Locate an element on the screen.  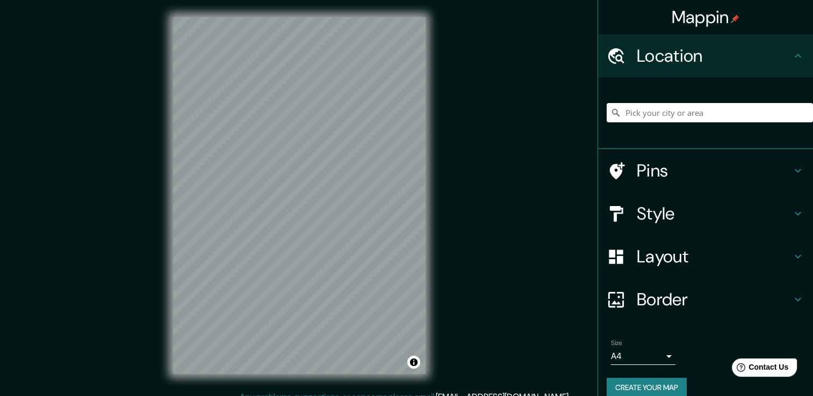
div: Location is located at coordinates (705, 56).